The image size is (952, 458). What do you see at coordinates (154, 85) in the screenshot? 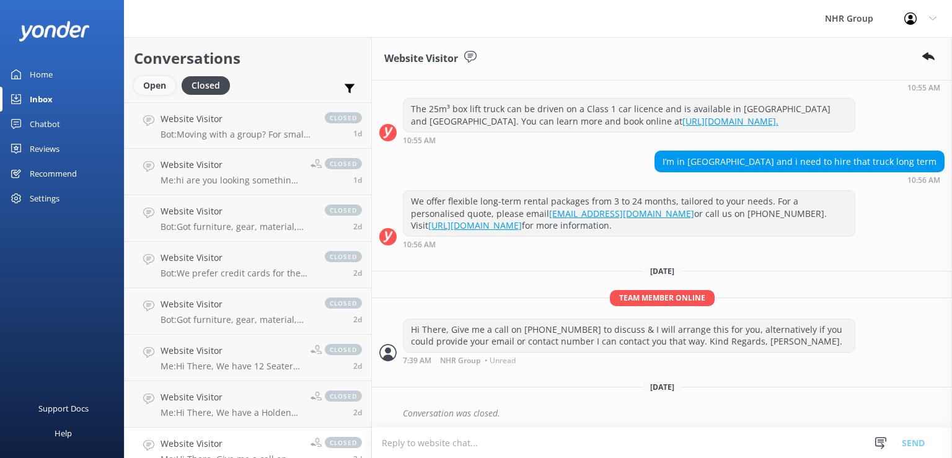
I see `div: Open` at bounding box center [154, 85].